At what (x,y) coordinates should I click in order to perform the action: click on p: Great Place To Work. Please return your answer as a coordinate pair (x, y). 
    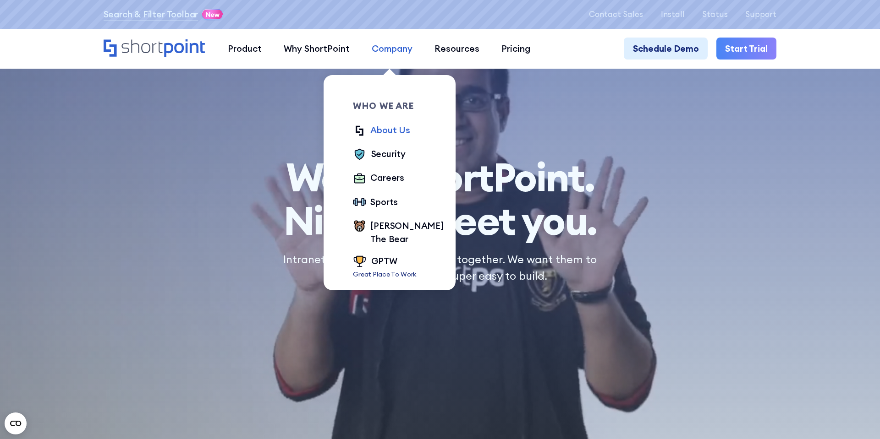
    Looking at the image, I should click on (384, 275).